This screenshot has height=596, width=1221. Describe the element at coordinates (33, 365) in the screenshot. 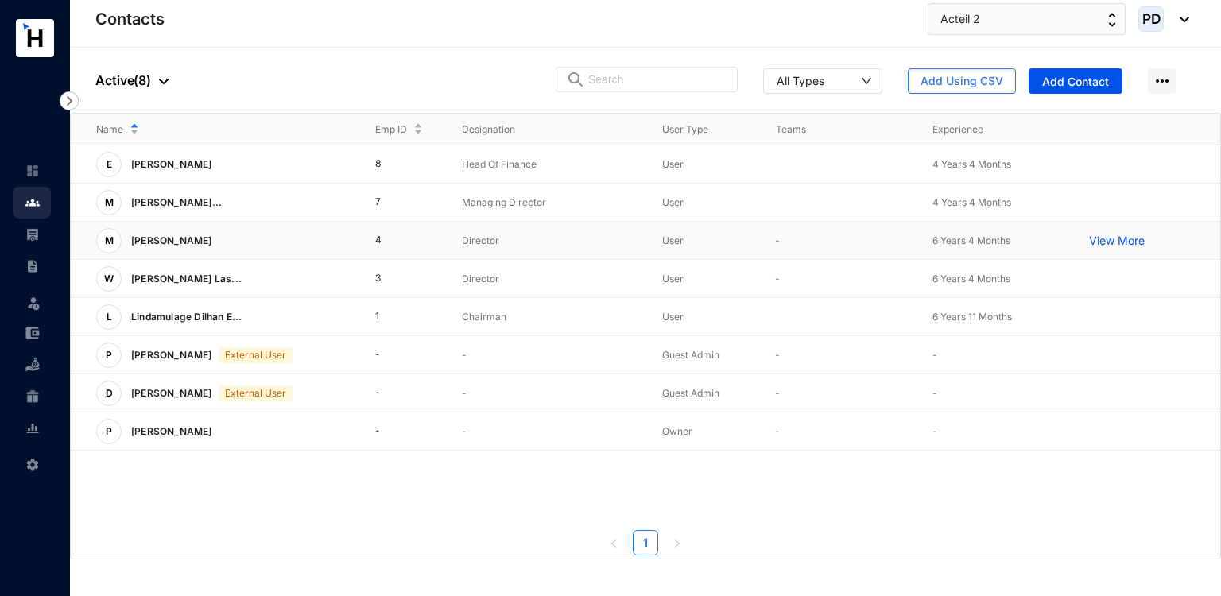

I see `img: loan-unselected.d74d20a04637f2d15ab5.svg` at that location.